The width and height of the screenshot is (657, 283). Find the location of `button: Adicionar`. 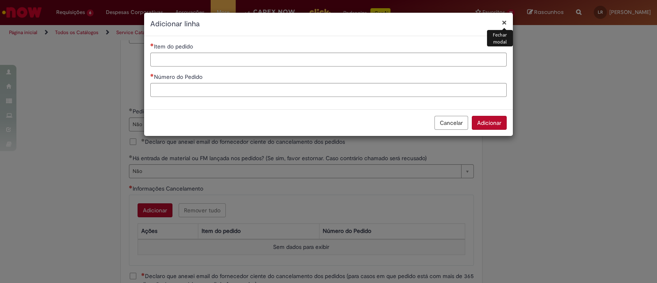

button: Adicionar is located at coordinates (489, 123).